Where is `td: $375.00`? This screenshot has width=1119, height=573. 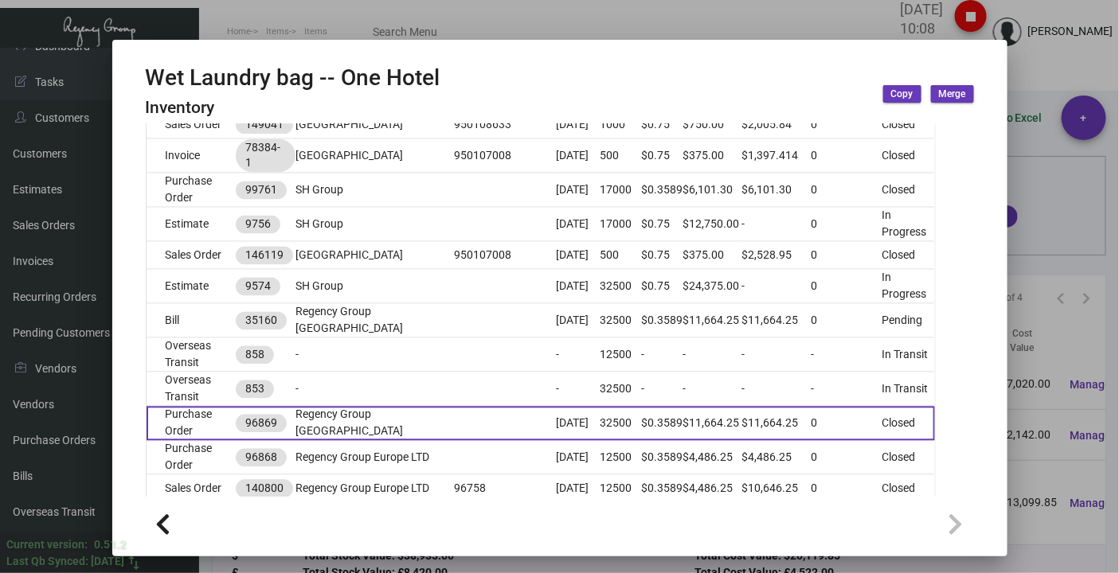 td: $375.00 is located at coordinates (712, 256).